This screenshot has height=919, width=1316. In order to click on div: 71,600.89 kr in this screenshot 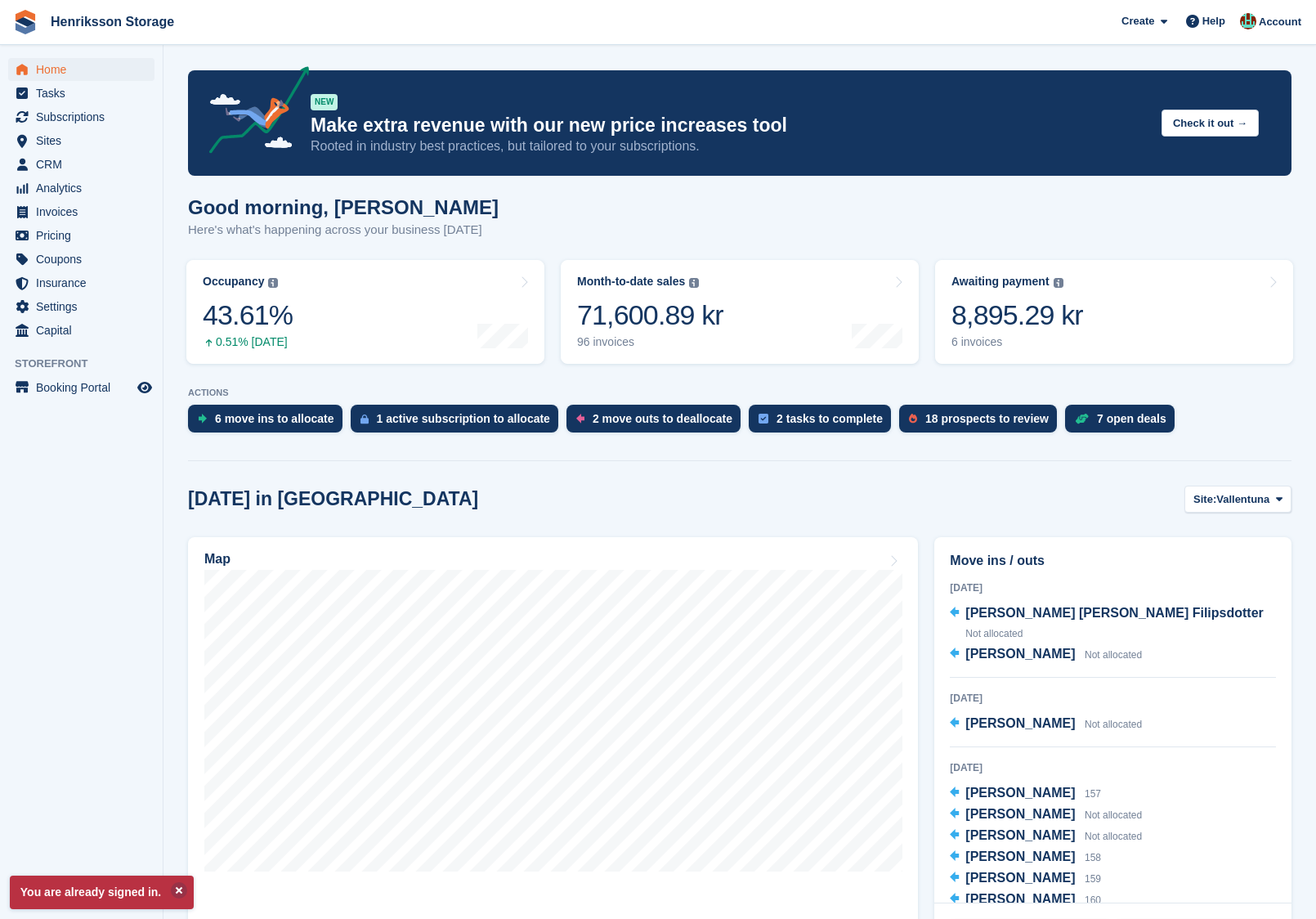, I will do `click(650, 315)`.